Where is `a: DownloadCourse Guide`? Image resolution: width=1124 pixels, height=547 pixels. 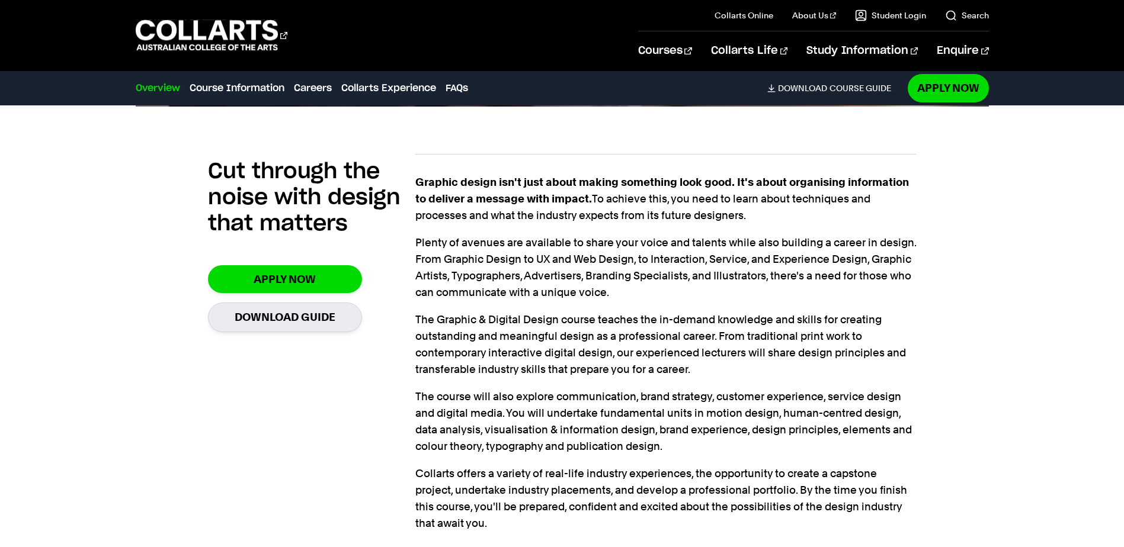
a: DownloadCourse Guide is located at coordinates (834, 88).